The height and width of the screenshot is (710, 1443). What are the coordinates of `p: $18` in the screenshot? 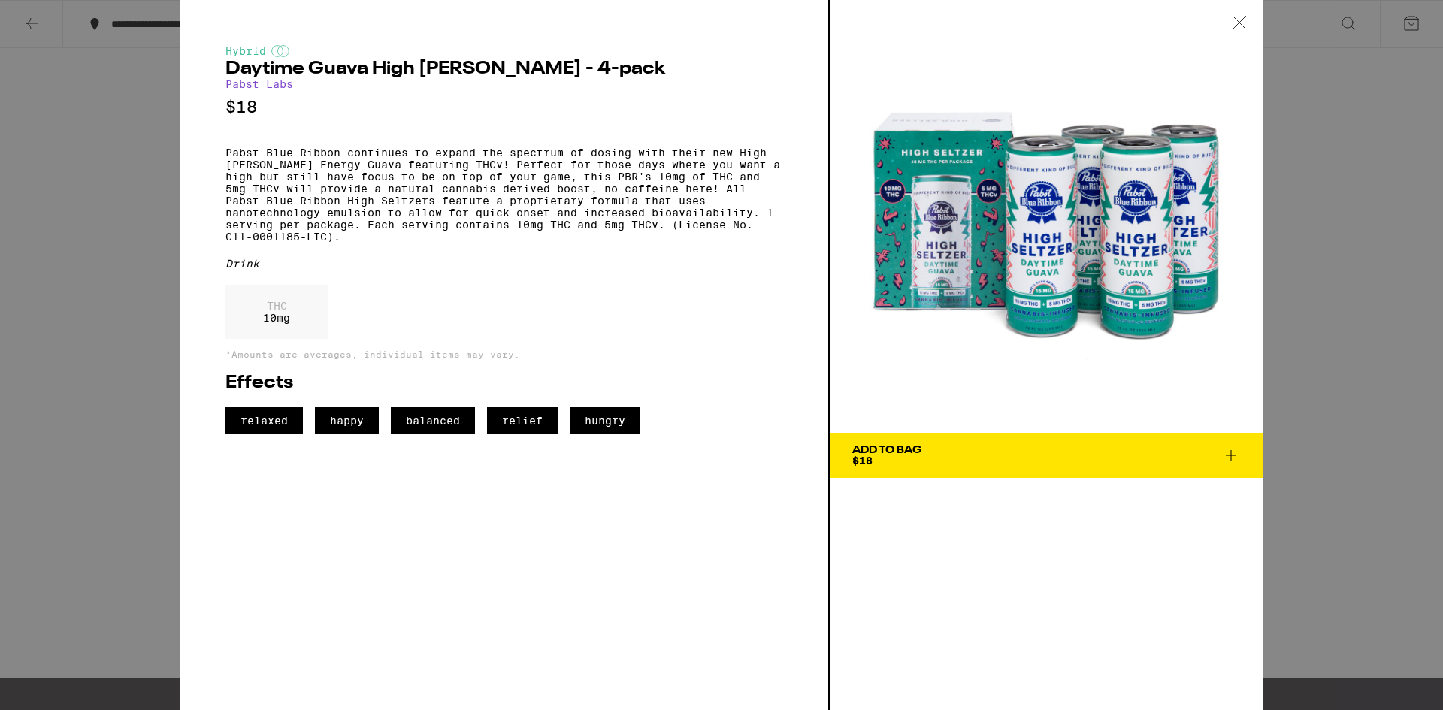 It's located at (504, 107).